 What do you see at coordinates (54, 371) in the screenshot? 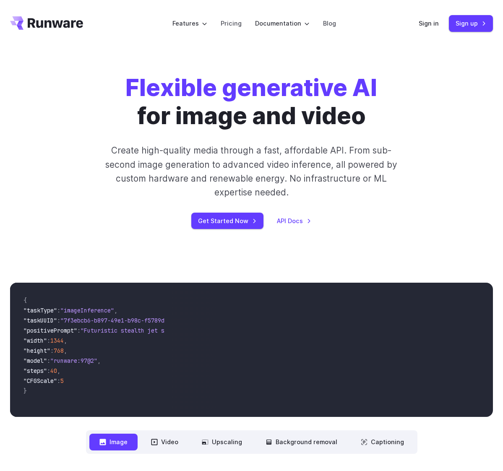
I see `span: 40` at bounding box center [54, 371].